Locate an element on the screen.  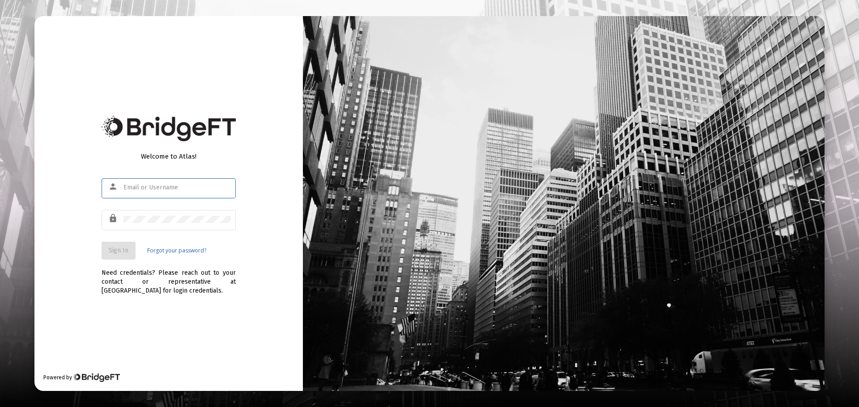
input: Email or Username is located at coordinates (177, 188).